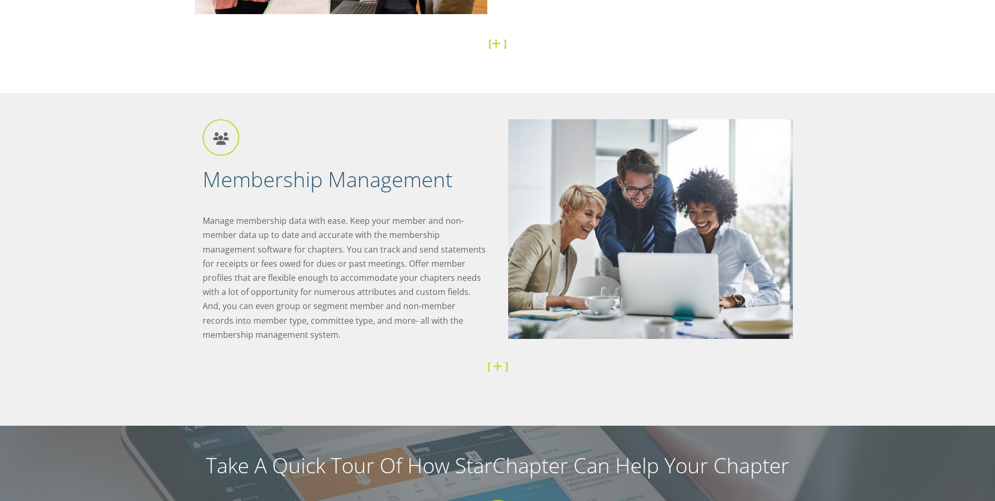  Describe the element at coordinates (497, 465) in the screenshot. I see `h2: Take A Quick Tour Of How StarChapter Can Help Your Chapter` at that location.